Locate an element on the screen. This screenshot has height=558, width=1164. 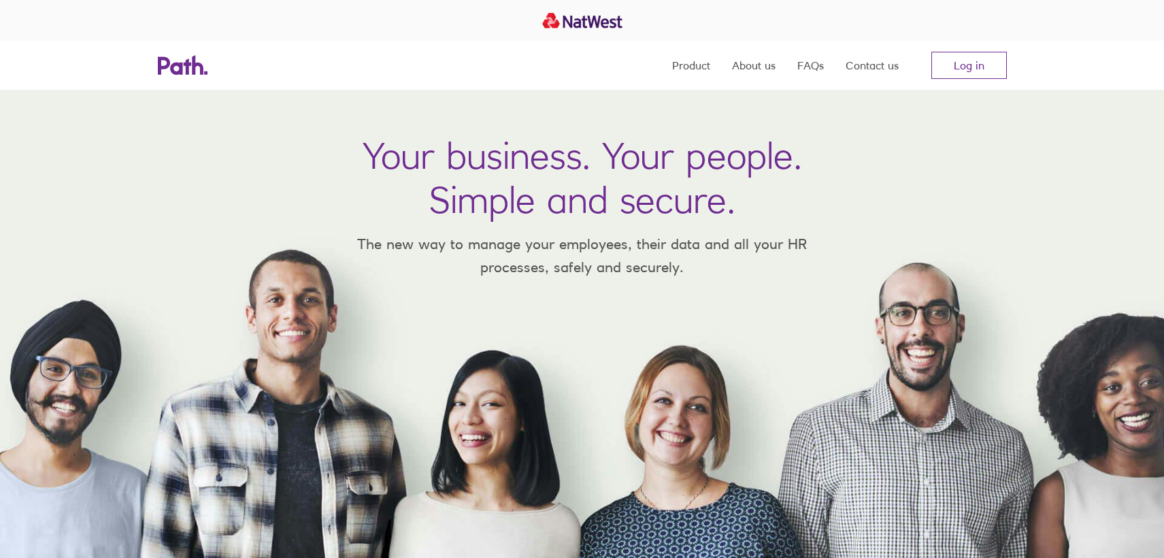
a: FAQs is located at coordinates (810, 65).